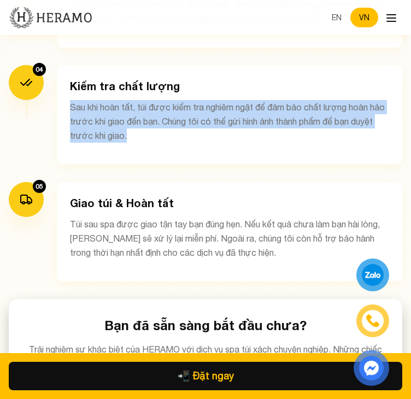 This screenshot has width=411, height=399. Describe the element at coordinates (230, 86) in the screenshot. I see `h3: Kiểm tra chất lượng` at that location.